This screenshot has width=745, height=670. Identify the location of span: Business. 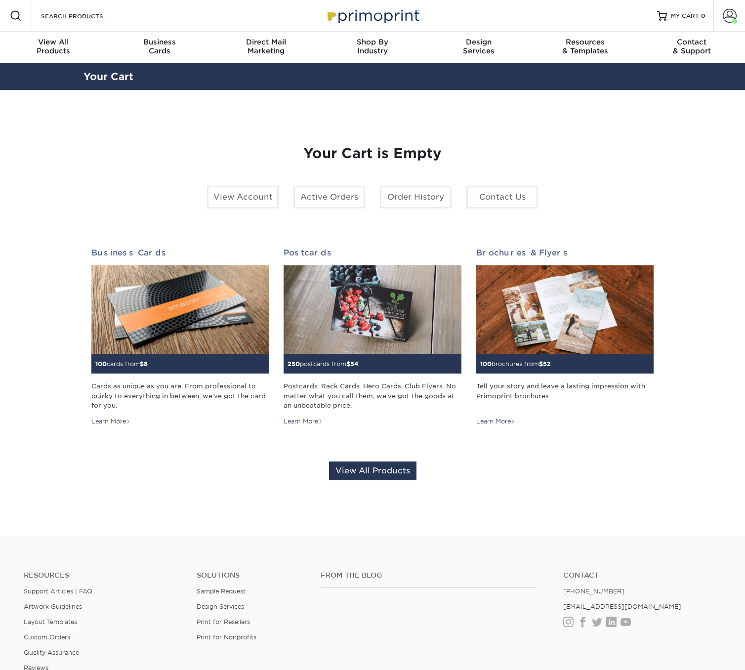
(159, 42).